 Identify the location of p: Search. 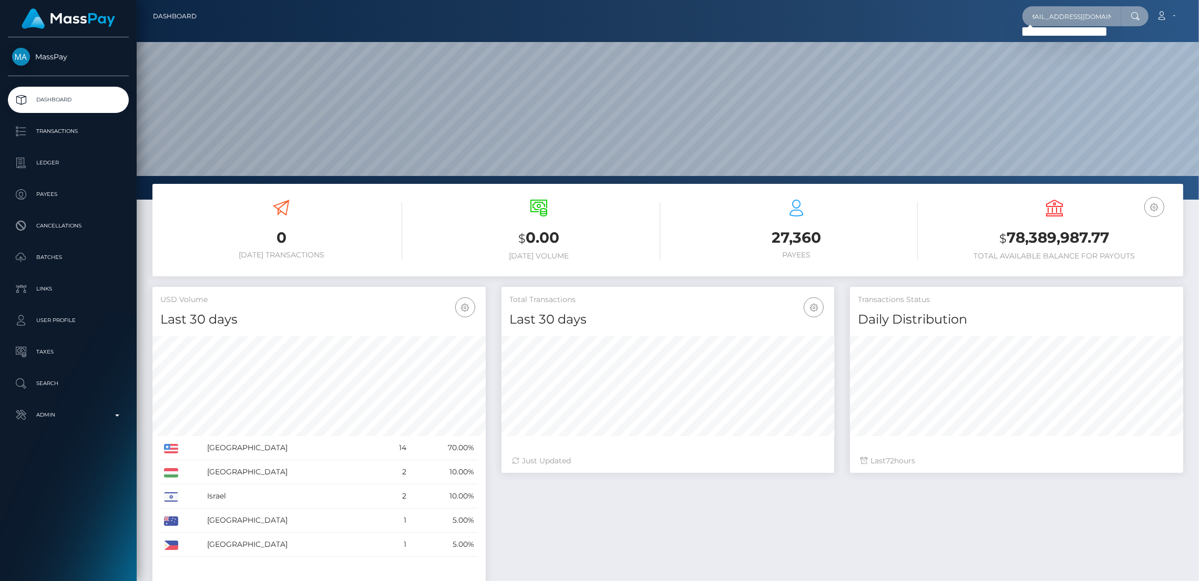
(68, 384).